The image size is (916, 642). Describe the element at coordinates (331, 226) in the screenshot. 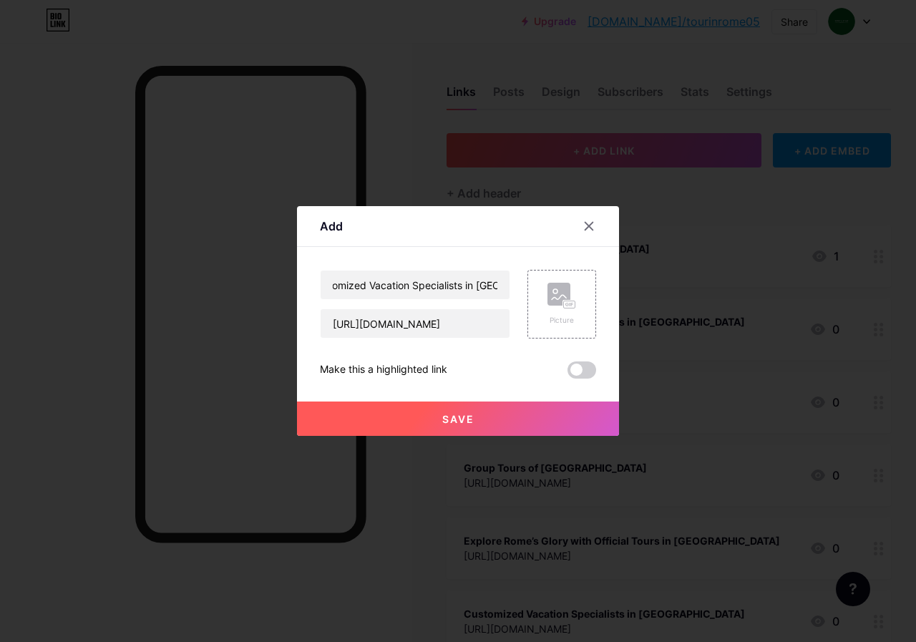

I see `div: Add` at that location.